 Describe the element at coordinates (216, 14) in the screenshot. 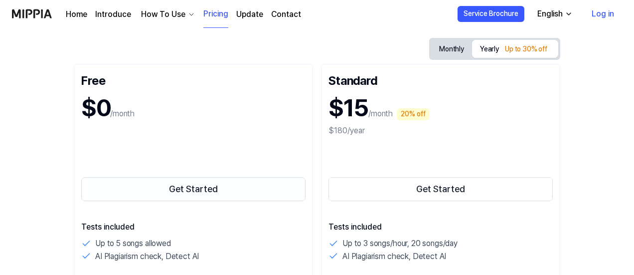

I see `a: Pricing` at that location.